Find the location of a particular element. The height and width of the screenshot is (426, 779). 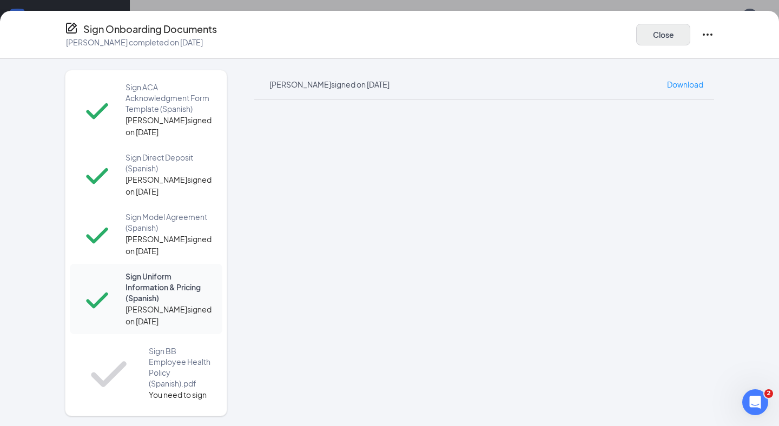

span: Sign Uniform Information & Pricing (Spanish) is located at coordinates (168, 287).